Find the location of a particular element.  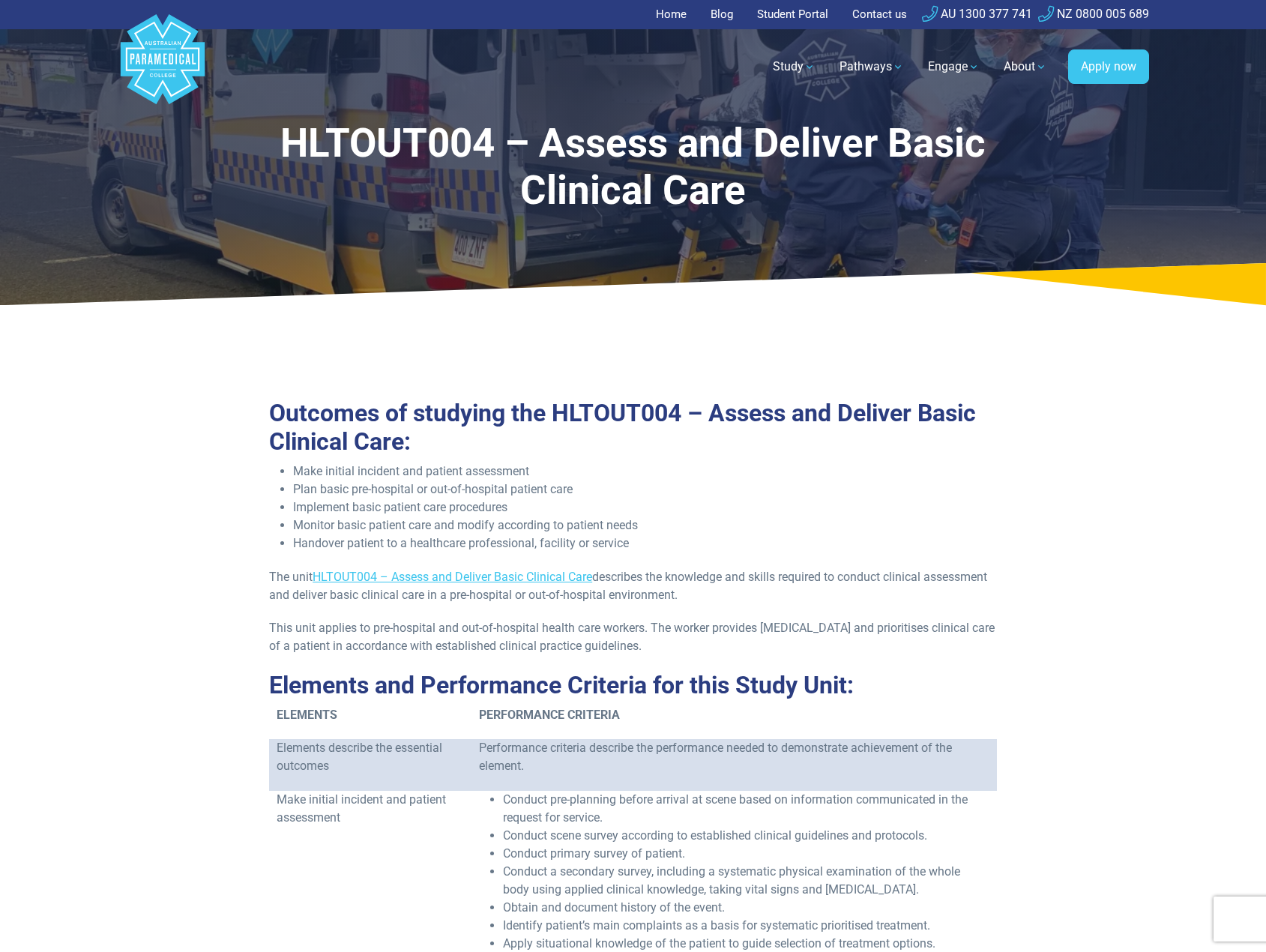

p: This unit applies to pre-hospital and out-of-hospital health care workers. The worker provides [M... is located at coordinates (633, 638).